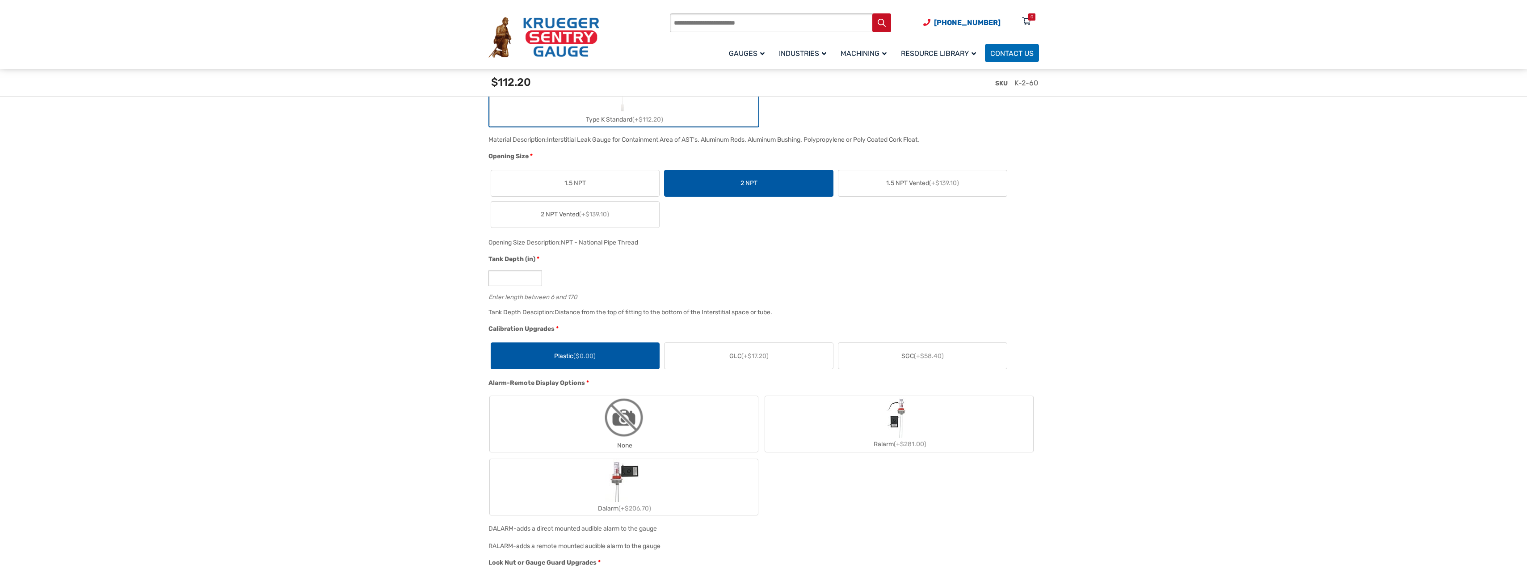 The height and width of the screenshot is (574, 1527). I want to click on span: Material Description:, so click(518, 139).